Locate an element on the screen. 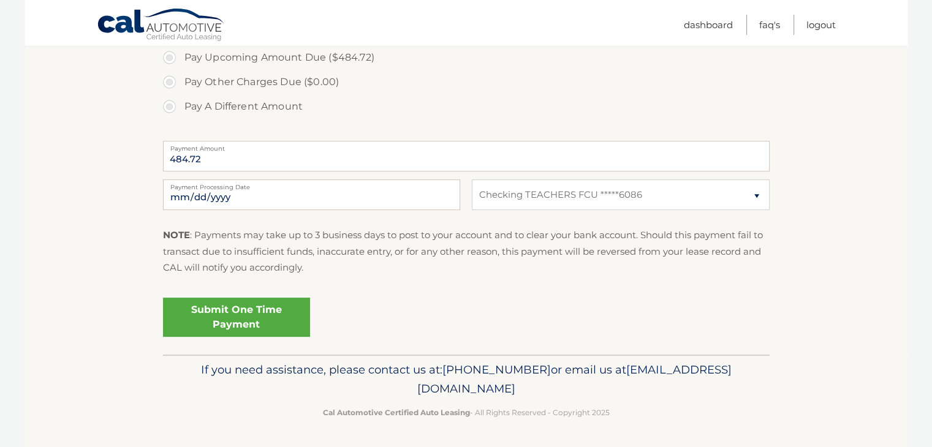 Image resolution: width=932 pixels, height=447 pixels. label: Pay A Different Amount is located at coordinates (466, 107).